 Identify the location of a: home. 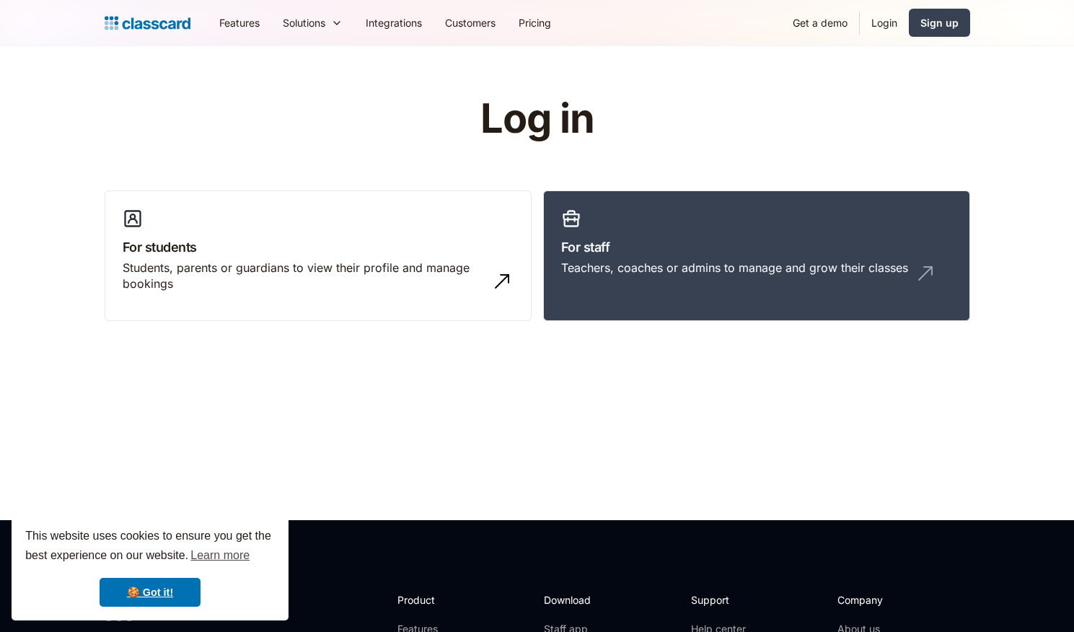
(147, 23).